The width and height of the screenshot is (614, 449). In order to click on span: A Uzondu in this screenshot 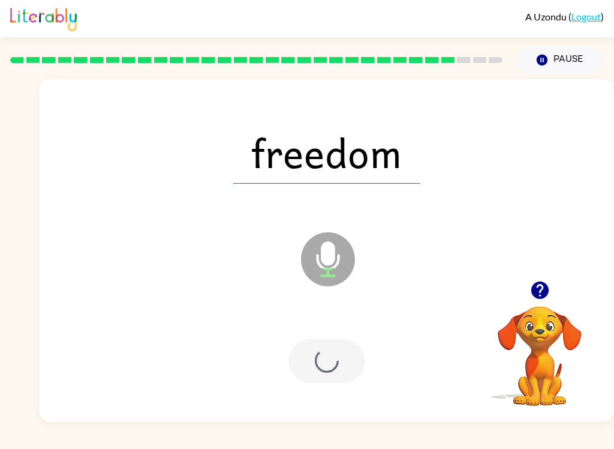, I will do `click(547, 16)`.